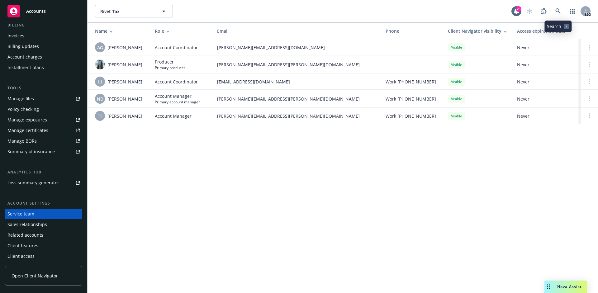  What do you see at coordinates (100, 99) in the screenshot?
I see `span: ND` at bounding box center [100, 99].